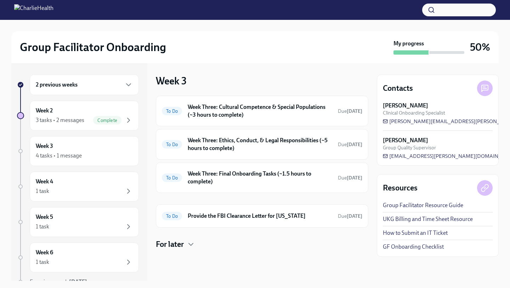 This screenshot has height=288, width=510. What do you see at coordinates (414, 247) in the screenshot?
I see `a: GF Onboarding Checklist` at bounding box center [414, 247].